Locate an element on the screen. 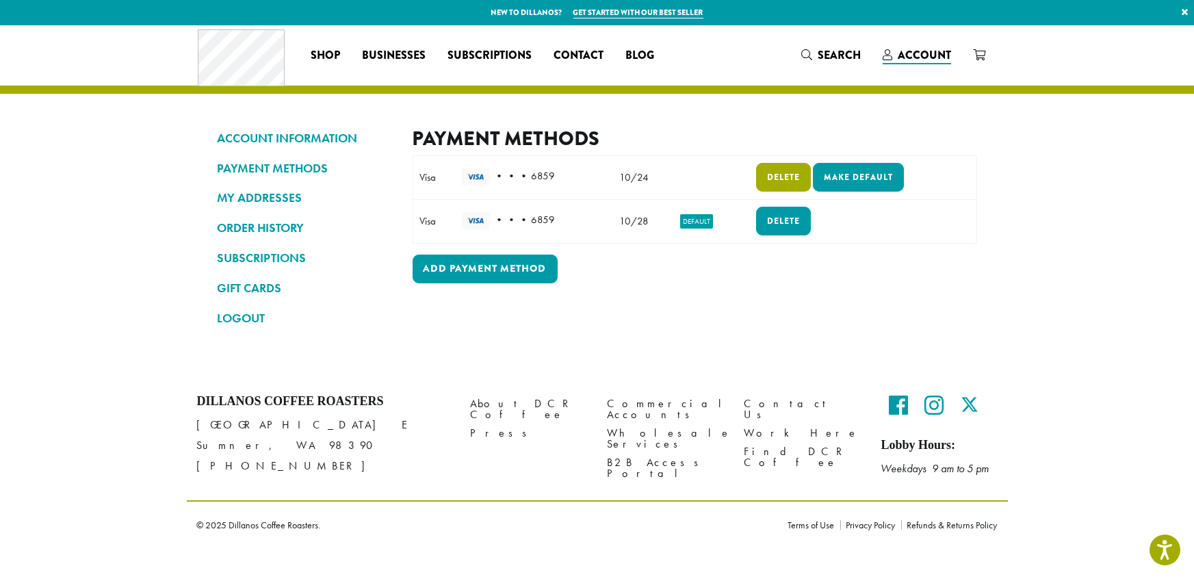  a: Add payment method is located at coordinates (485, 269).